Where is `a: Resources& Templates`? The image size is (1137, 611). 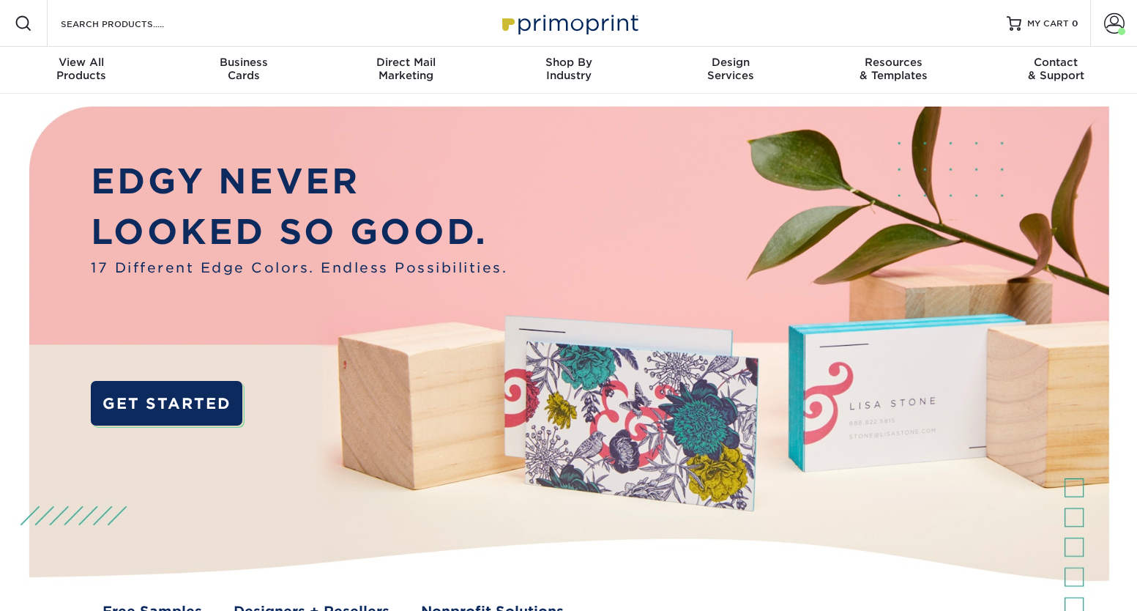 a: Resources& Templates is located at coordinates (893, 70).